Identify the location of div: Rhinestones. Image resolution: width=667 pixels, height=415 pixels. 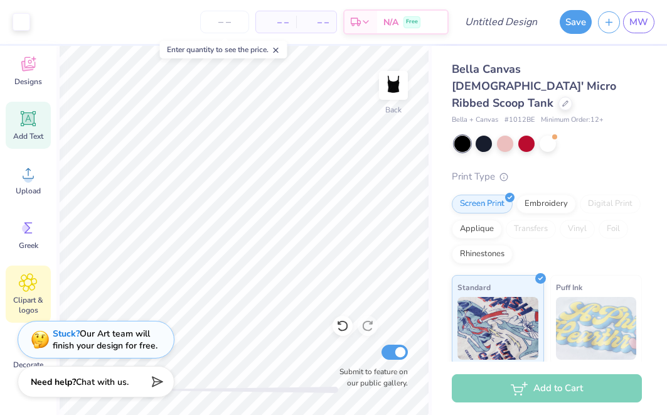
(482, 254).